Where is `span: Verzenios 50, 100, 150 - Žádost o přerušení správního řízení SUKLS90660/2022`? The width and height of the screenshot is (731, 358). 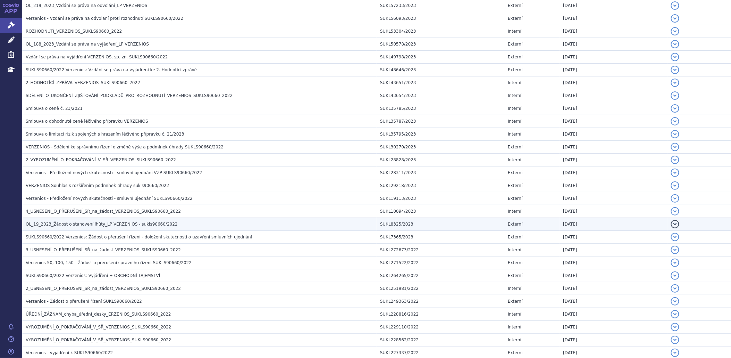
span: Verzenios 50, 100, 150 - Žádost o přerušení správního řízení SUKLS90660/2022 is located at coordinates (109, 263).